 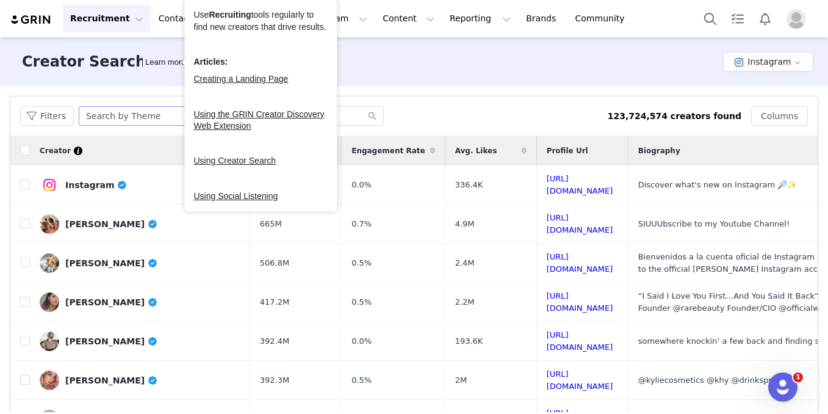 What do you see at coordinates (715, 380) in the screenshot?
I see `span: @kyliecosmetics @khy @drinksprinter` at bounding box center [715, 380].